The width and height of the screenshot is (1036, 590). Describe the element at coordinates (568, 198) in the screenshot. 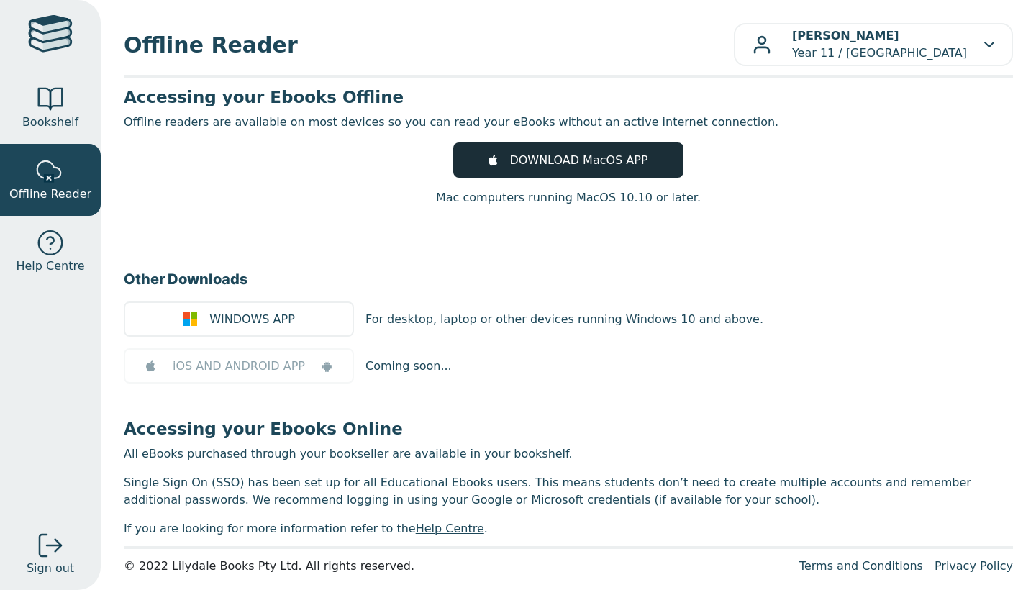

I see `p: Mac computers running MacOS 10.10 or later.` at that location.